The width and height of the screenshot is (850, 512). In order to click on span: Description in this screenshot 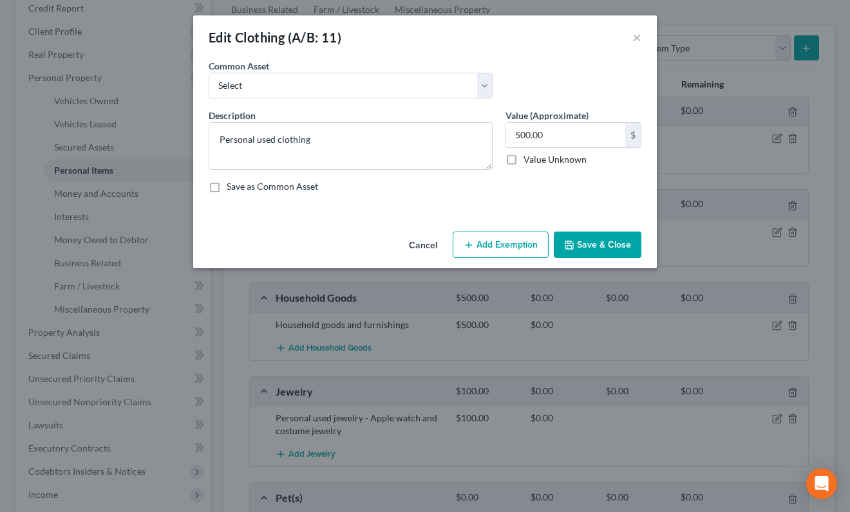, I will do `click(232, 115)`.